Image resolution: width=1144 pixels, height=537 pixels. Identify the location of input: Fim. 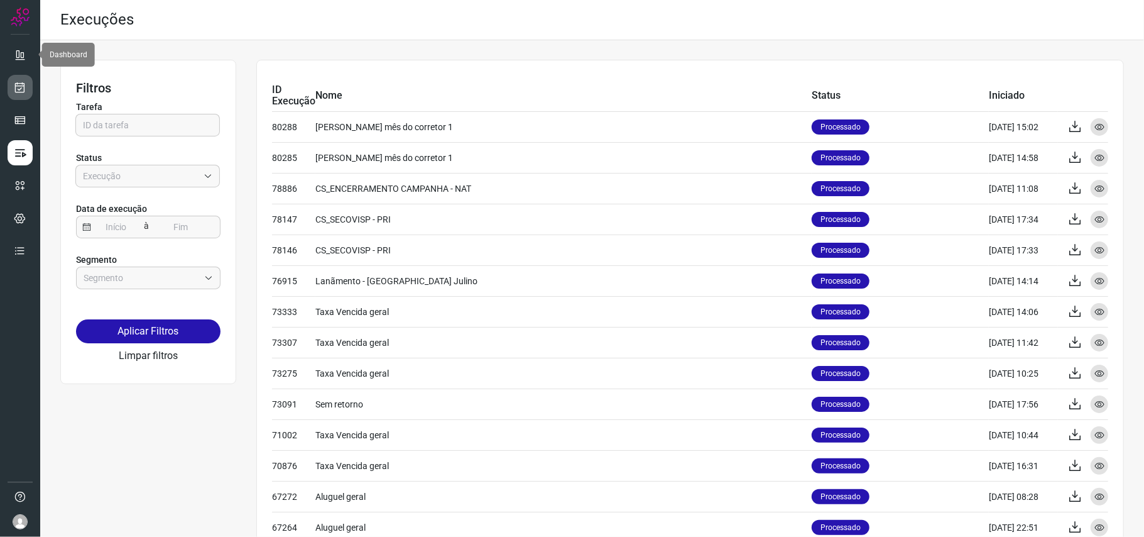
(181, 227).